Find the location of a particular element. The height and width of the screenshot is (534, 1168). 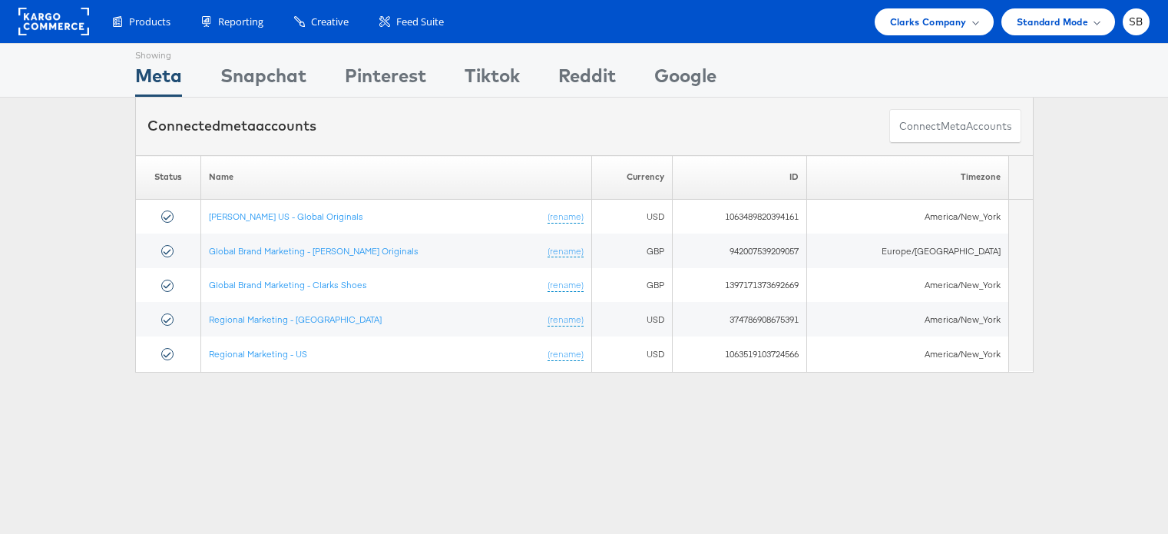

span: Clarks Company is located at coordinates (929, 22).